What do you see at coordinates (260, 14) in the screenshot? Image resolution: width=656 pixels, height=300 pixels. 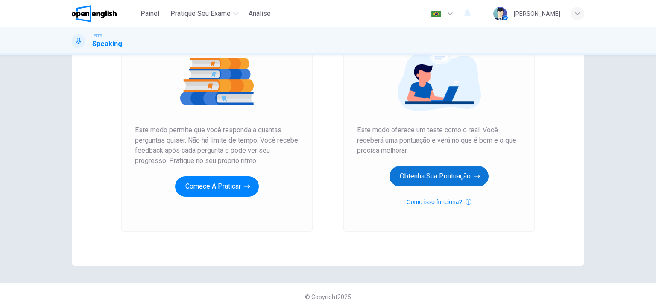 I see `button: Análise` at bounding box center [260, 14].